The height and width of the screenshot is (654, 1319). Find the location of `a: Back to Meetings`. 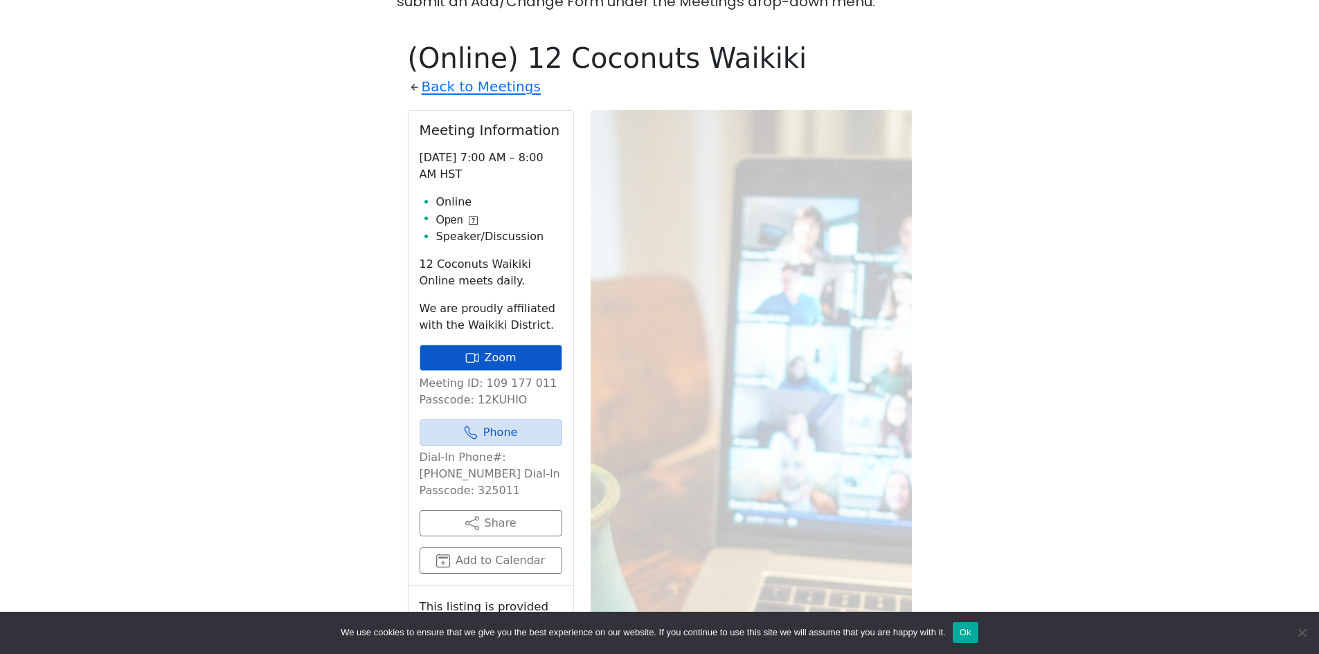

a: Back to Meetings is located at coordinates (481, 87).